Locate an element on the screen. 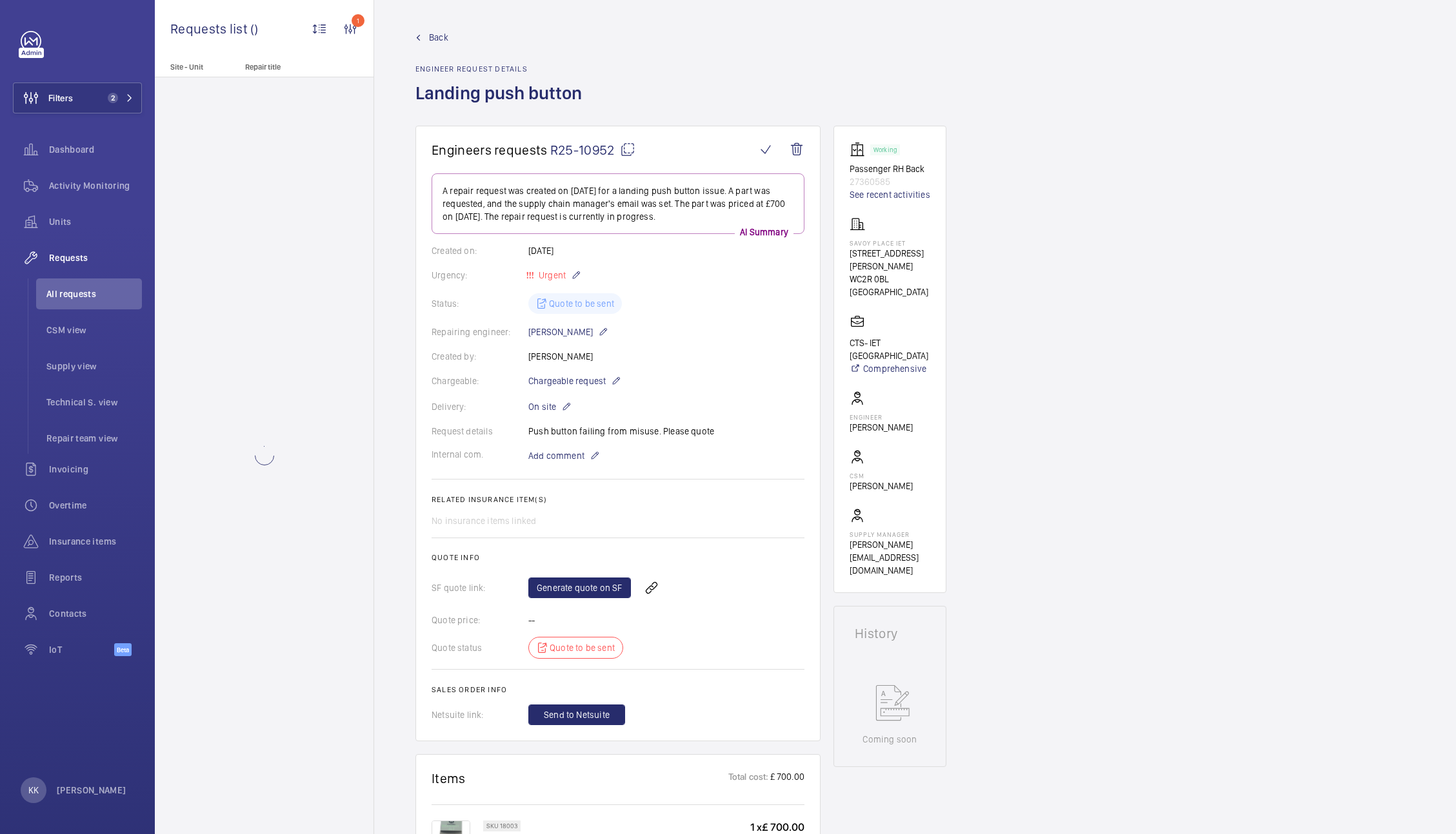 This screenshot has height=834, width=1456. span: Insurance items is located at coordinates (95, 541).